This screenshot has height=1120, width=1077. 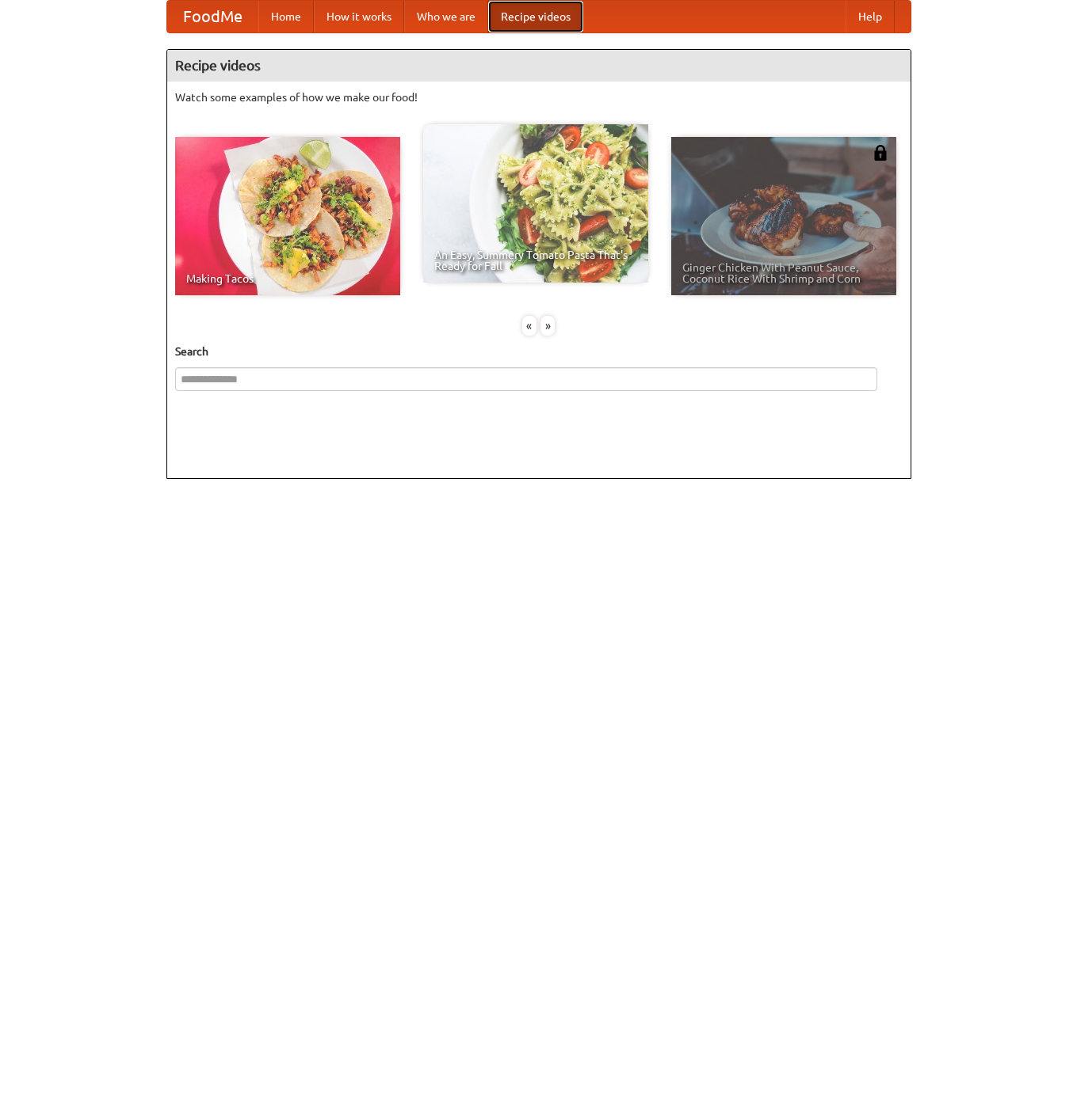 I want to click on span: Making Tacos, so click(x=287, y=279).